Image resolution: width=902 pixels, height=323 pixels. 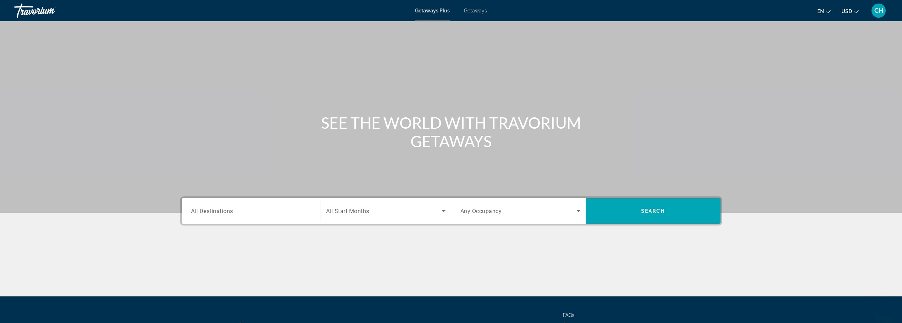 What do you see at coordinates (568, 315) in the screenshot?
I see `span: FAQs` at bounding box center [568, 315].